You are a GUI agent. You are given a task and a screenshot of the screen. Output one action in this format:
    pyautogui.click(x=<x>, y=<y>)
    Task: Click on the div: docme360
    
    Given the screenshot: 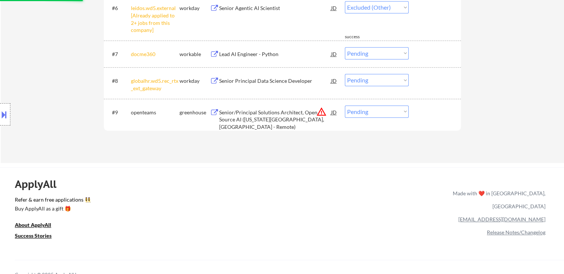 What is the action you would take?
    pyautogui.click(x=155, y=54)
    